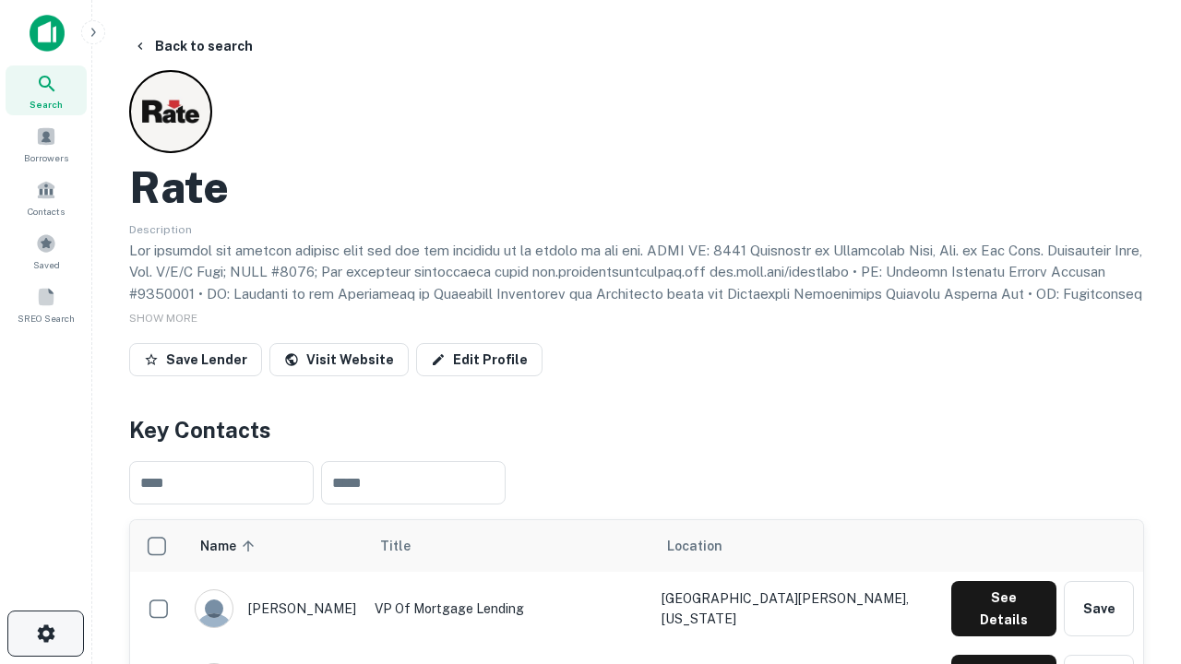  What do you see at coordinates (1135, 561) in the screenshot?
I see `div: Chat Widget` at bounding box center [1135, 561].